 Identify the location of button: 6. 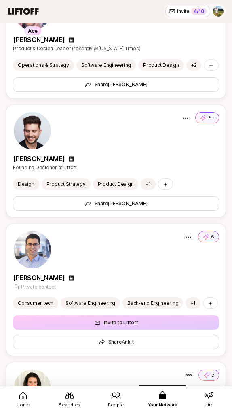
(209, 237).